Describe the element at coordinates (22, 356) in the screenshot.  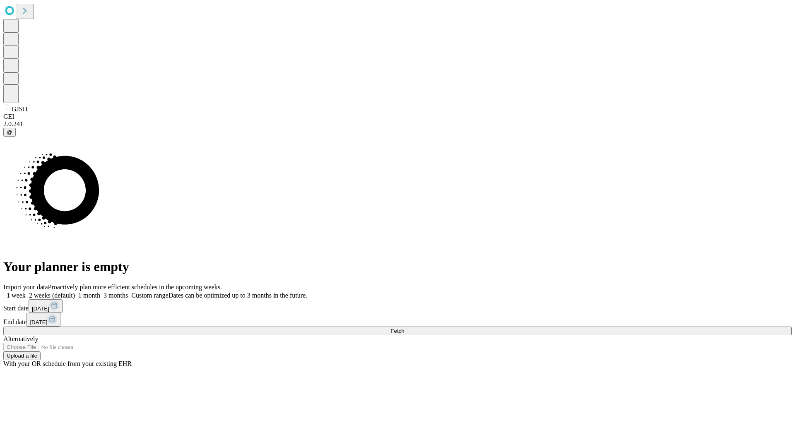
I see `button: Upload a file` at that location.